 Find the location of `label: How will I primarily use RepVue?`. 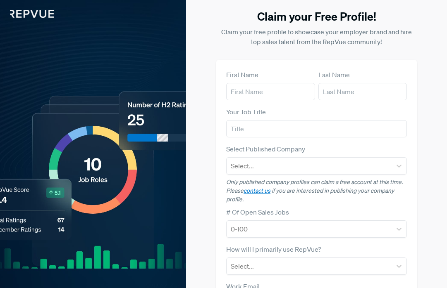

label: How will I primarily use RepVue? is located at coordinates (274, 250).